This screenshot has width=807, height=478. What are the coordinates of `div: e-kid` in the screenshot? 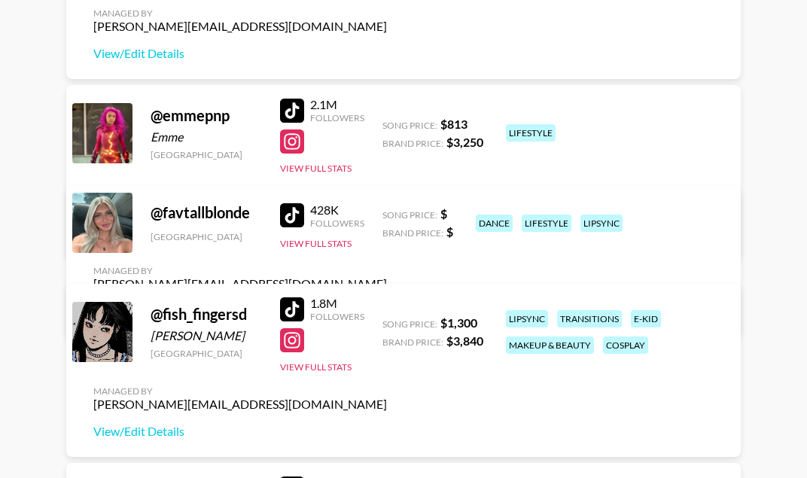 It's located at (646, 319).